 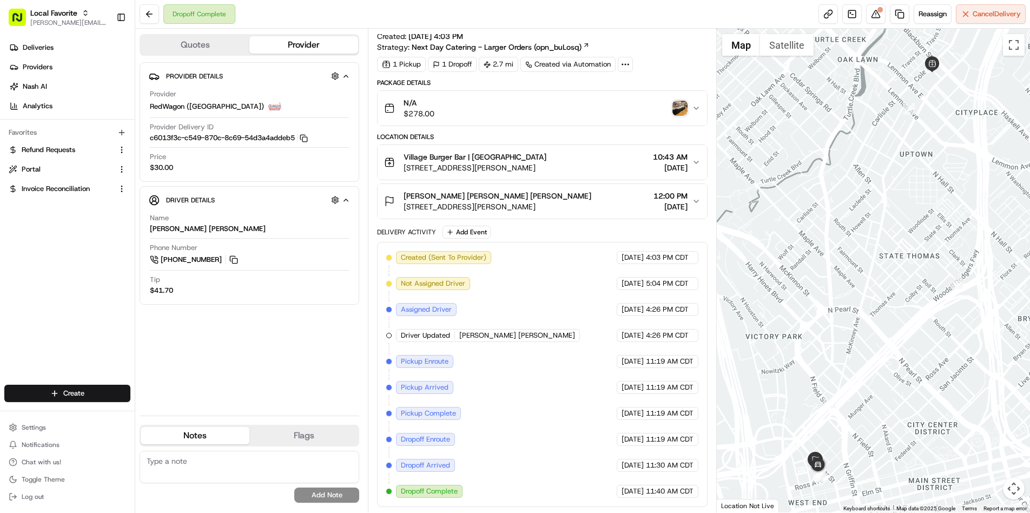 What do you see at coordinates (818, 476) in the screenshot?
I see `div: 6` at bounding box center [818, 476].